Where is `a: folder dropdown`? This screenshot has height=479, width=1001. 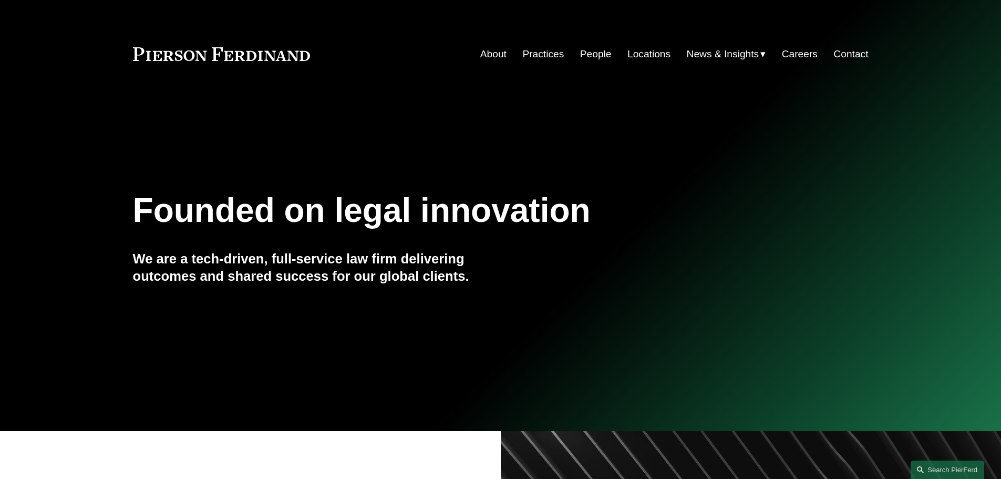
a: folder dropdown is located at coordinates (727, 54).